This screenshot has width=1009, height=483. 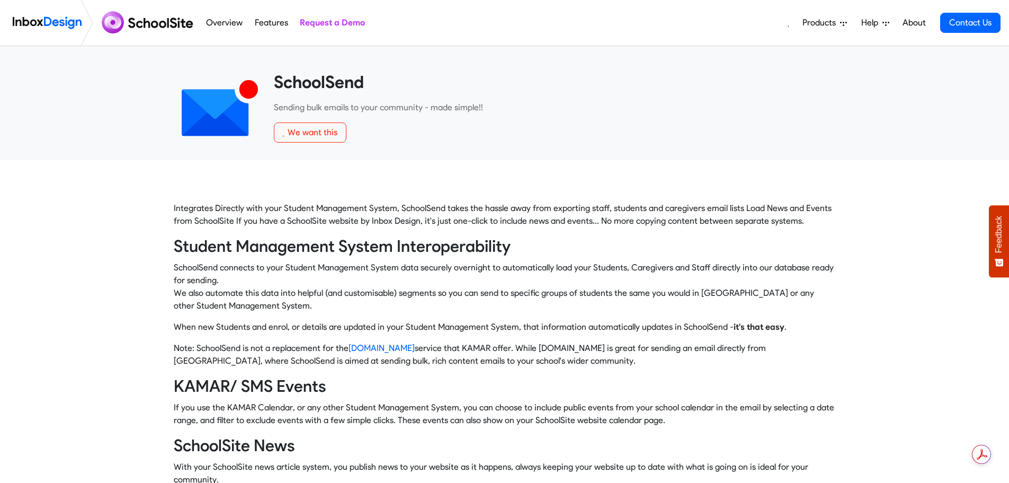 What do you see at coordinates (825, 23) in the screenshot?
I see `a: Products` at bounding box center [825, 23].